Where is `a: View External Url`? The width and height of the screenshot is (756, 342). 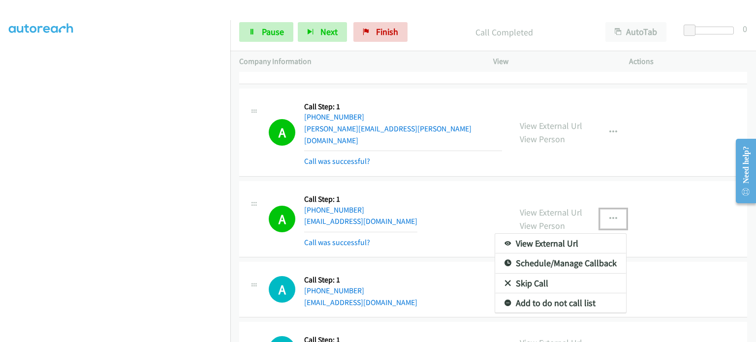 a: View External Url is located at coordinates (560, 243).